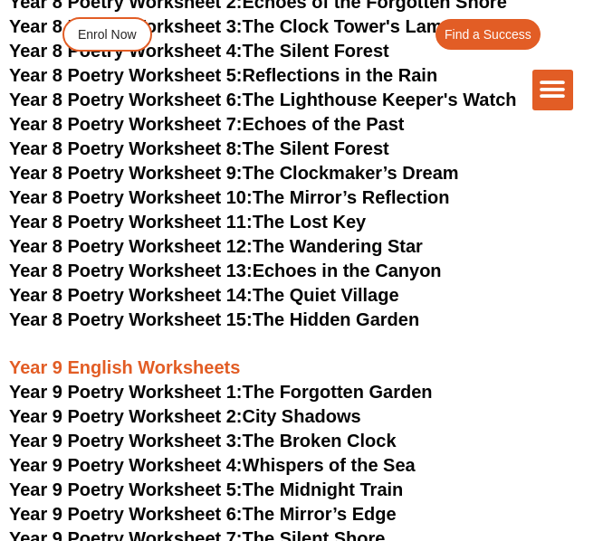 Image resolution: width=603 pixels, height=541 pixels. What do you see at coordinates (212, 465) in the screenshot?
I see `a: Year 9 Poetry Worksheet 4:Whispers of the Sea` at bounding box center [212, 465].